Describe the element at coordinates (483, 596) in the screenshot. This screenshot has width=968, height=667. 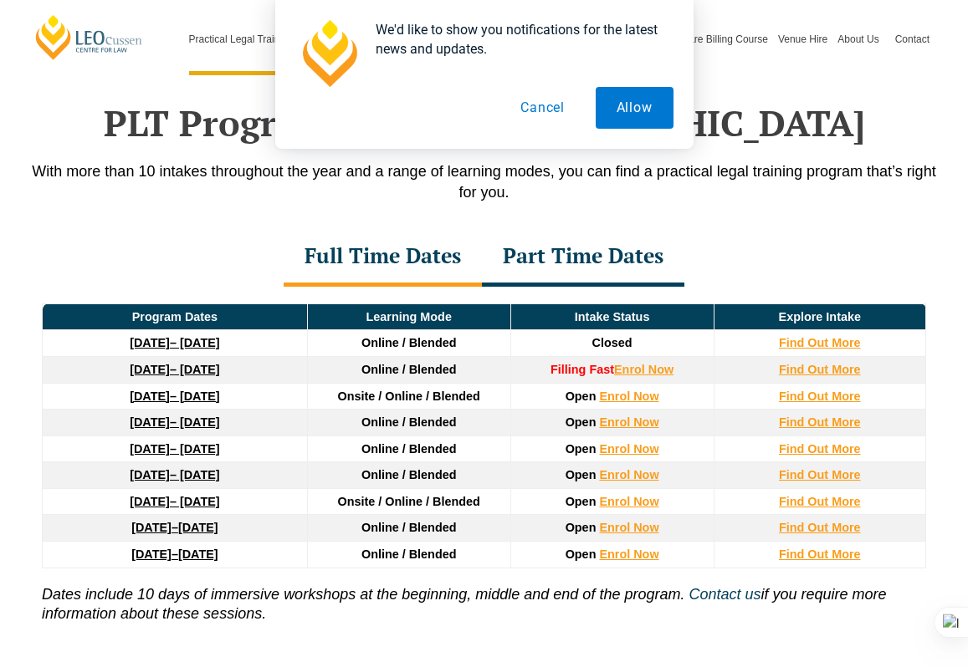
I see `p: if you require more information about these sessions.` at that location.